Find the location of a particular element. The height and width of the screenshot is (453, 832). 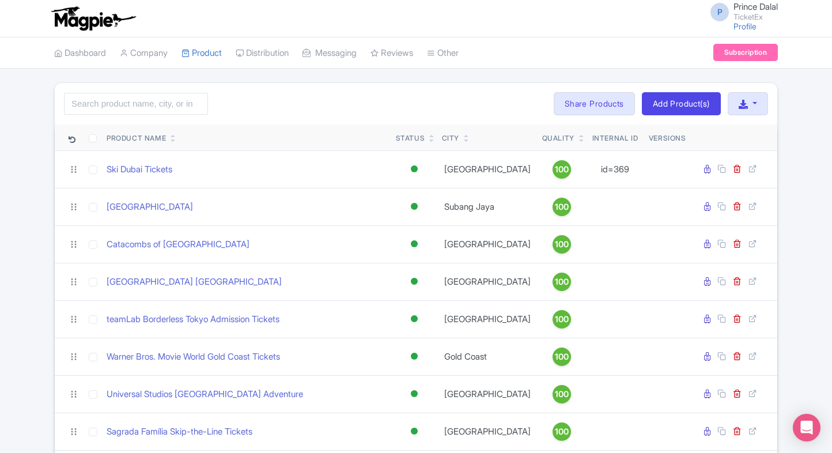

a: Add Product(s) is located at coordinates (681, 104).